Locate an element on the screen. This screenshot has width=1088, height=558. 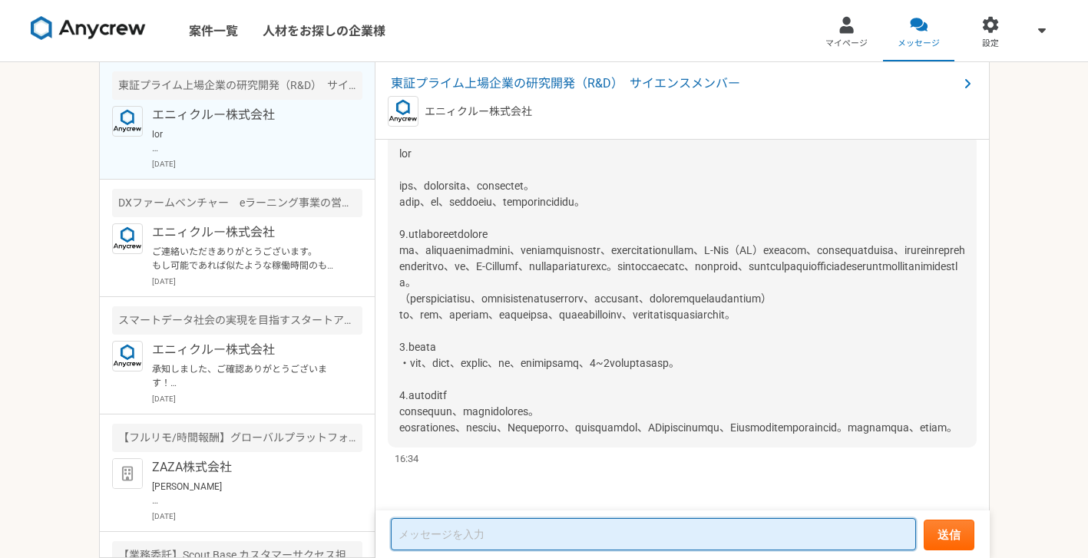
span: 東証プライム上場企業の研究開発（R&D） サイエンスメンバー is located at coordinates (674, 84).